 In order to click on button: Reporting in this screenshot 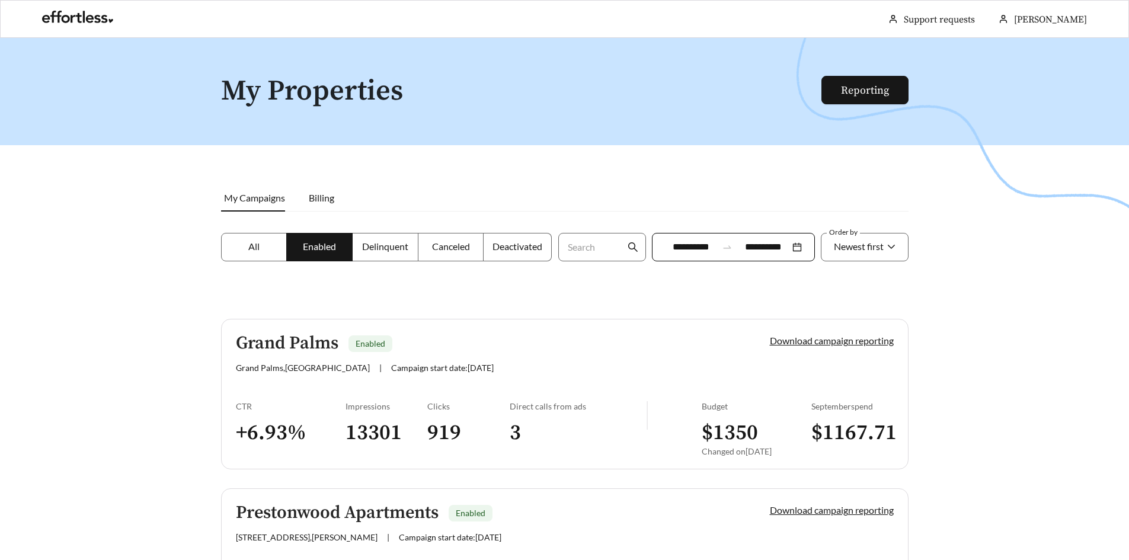, I will do `click(865, 90)`.